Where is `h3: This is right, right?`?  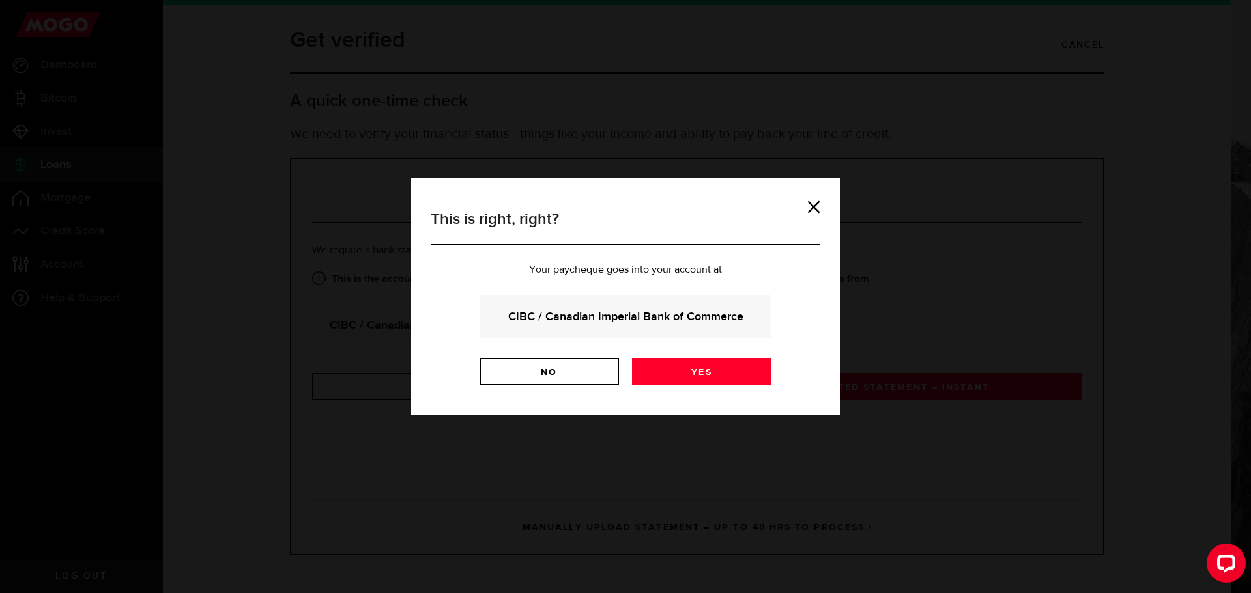
h3: This is right, right? is located at coordinates (625, 227).